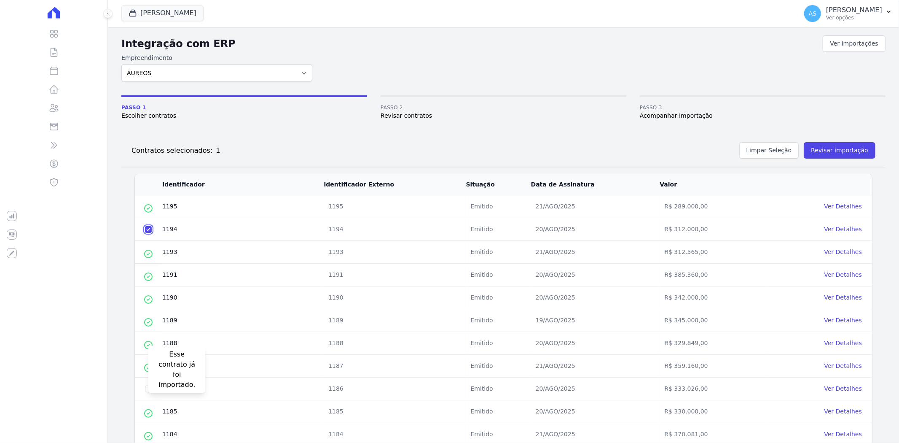 The height and width of the screenshot is (443, 899). I want to click on span: Escolher contratos, so click(244, 115).